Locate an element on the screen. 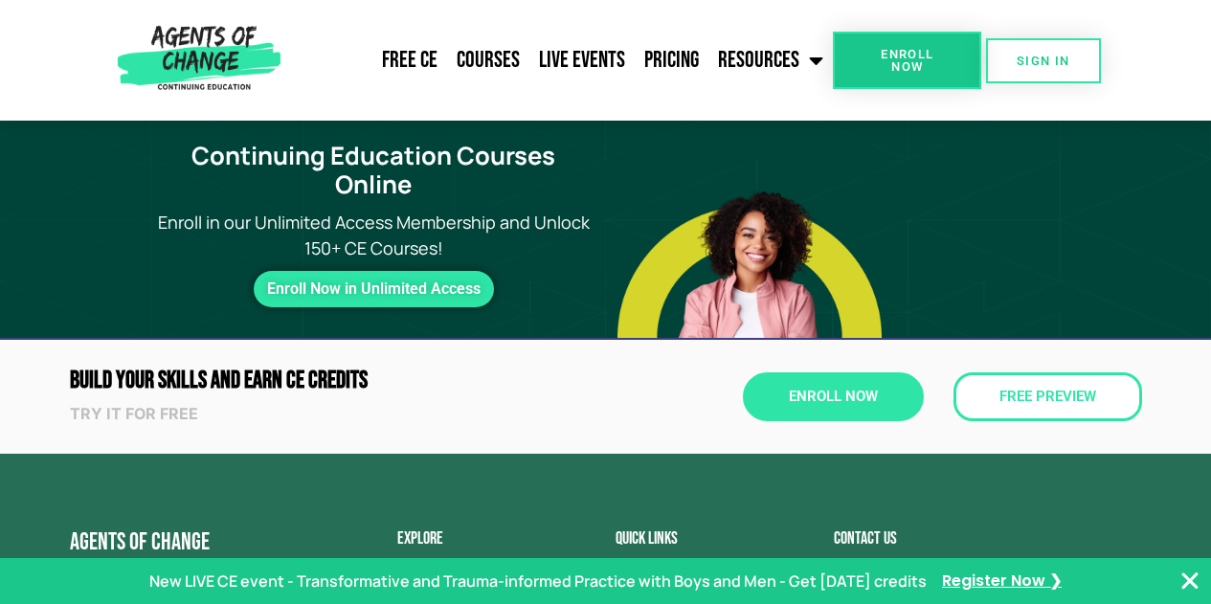  a: Free Preview is located at coordinates (1048, 396).